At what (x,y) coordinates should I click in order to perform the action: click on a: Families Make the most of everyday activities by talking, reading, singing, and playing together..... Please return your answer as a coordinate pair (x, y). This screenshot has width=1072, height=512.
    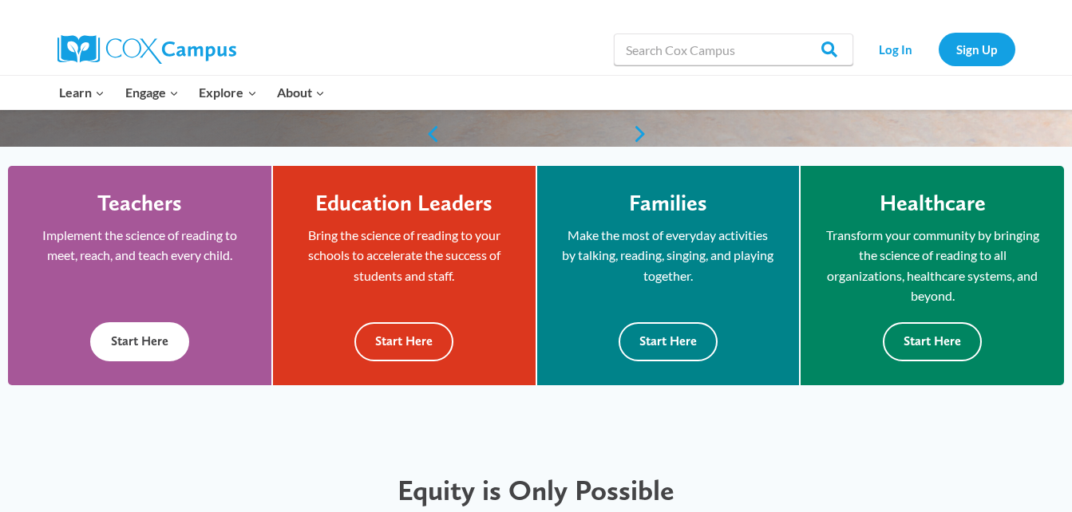
    Looking at the image, I should click on (668, 275).